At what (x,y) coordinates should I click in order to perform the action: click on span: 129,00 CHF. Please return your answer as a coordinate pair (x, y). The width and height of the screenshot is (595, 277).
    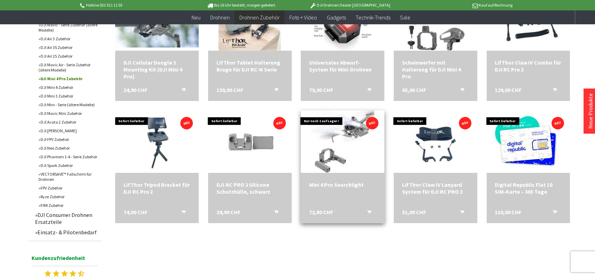
    Looking at the image, I should click on (508, 90).